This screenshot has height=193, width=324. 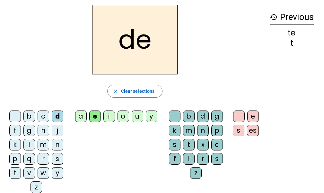 I want to click on h3: Previous, so click(x=292, y=17).